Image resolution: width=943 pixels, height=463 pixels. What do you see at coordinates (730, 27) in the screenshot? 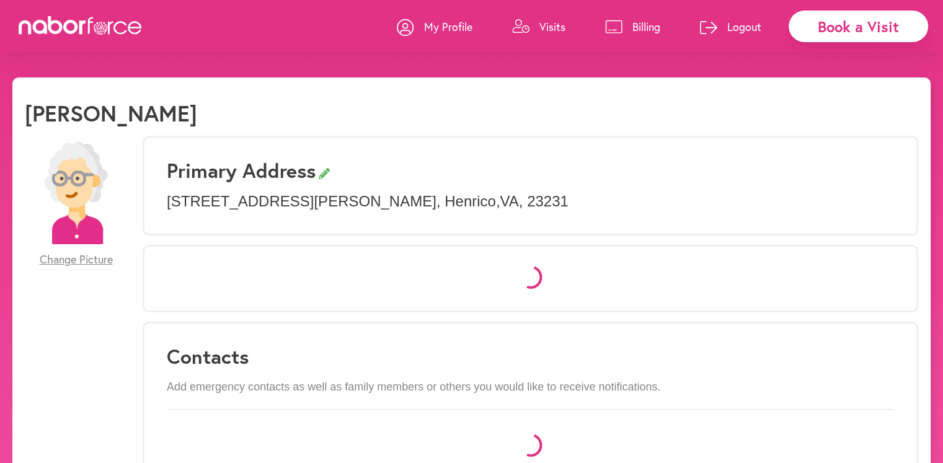
I see `a: Logout` at bounding box center [730, 27].